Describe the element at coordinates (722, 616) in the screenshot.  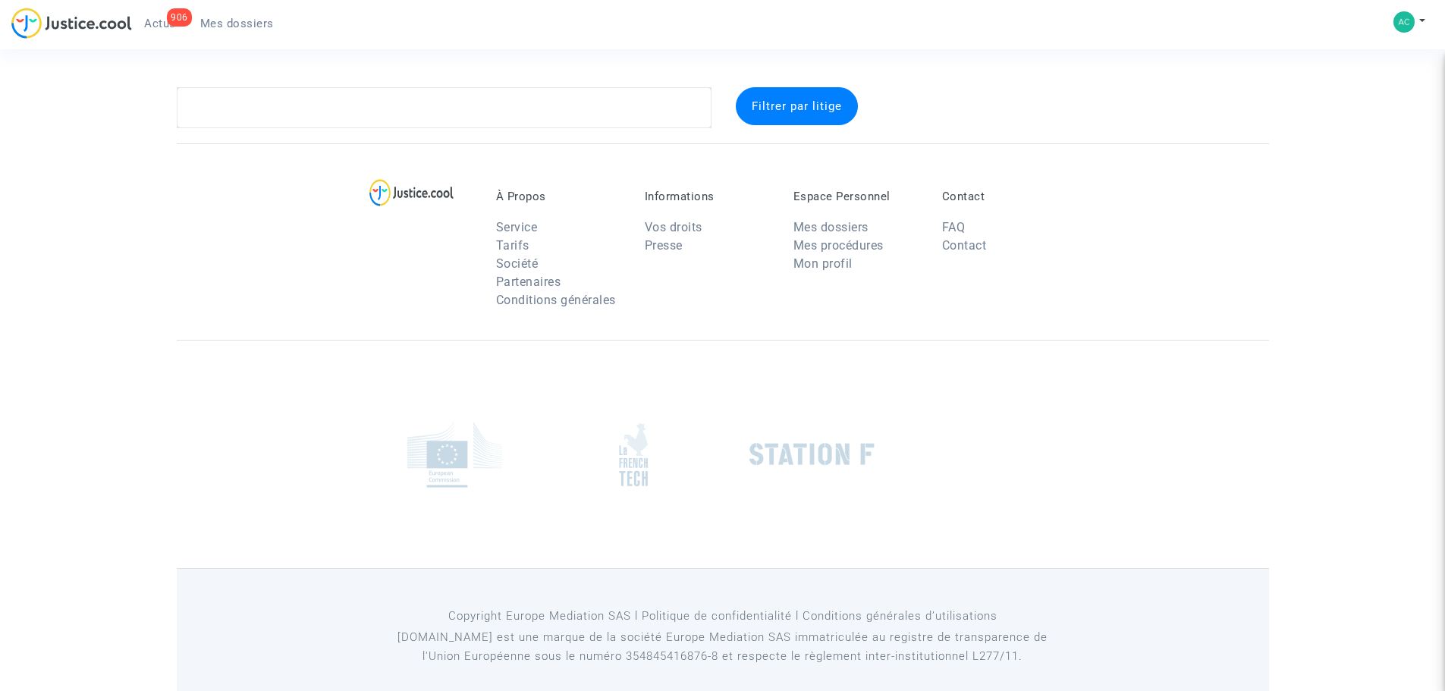
I see `p: Copyright Europe Mediation SAS l Politique de confidentialité l Conditions générales d’utilisa...` at that location.